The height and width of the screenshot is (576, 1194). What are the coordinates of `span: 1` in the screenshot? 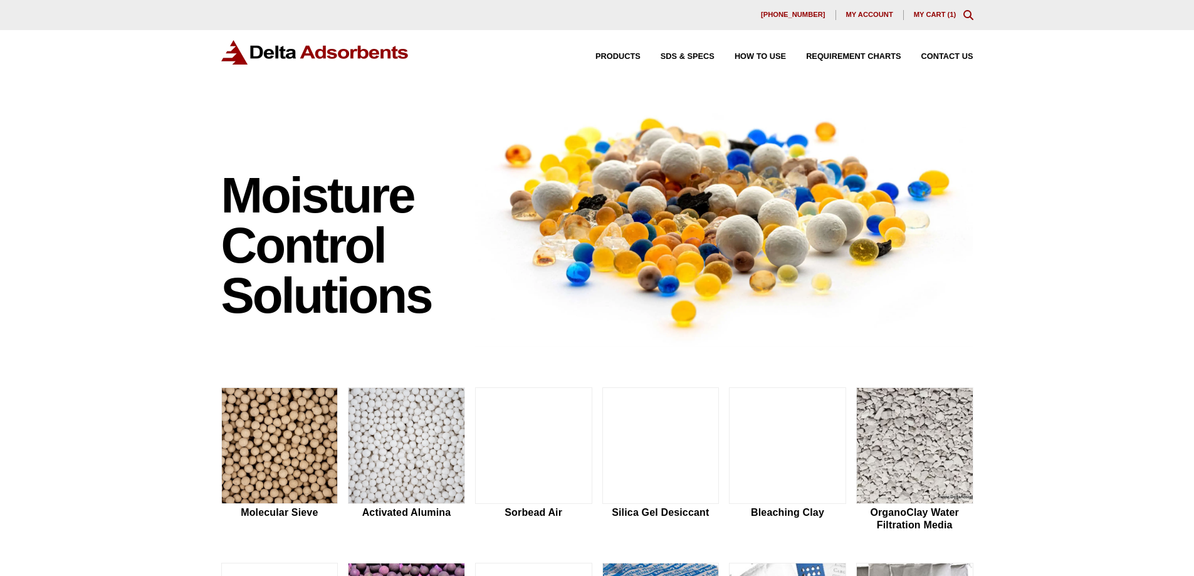 It's located at (952, 14).